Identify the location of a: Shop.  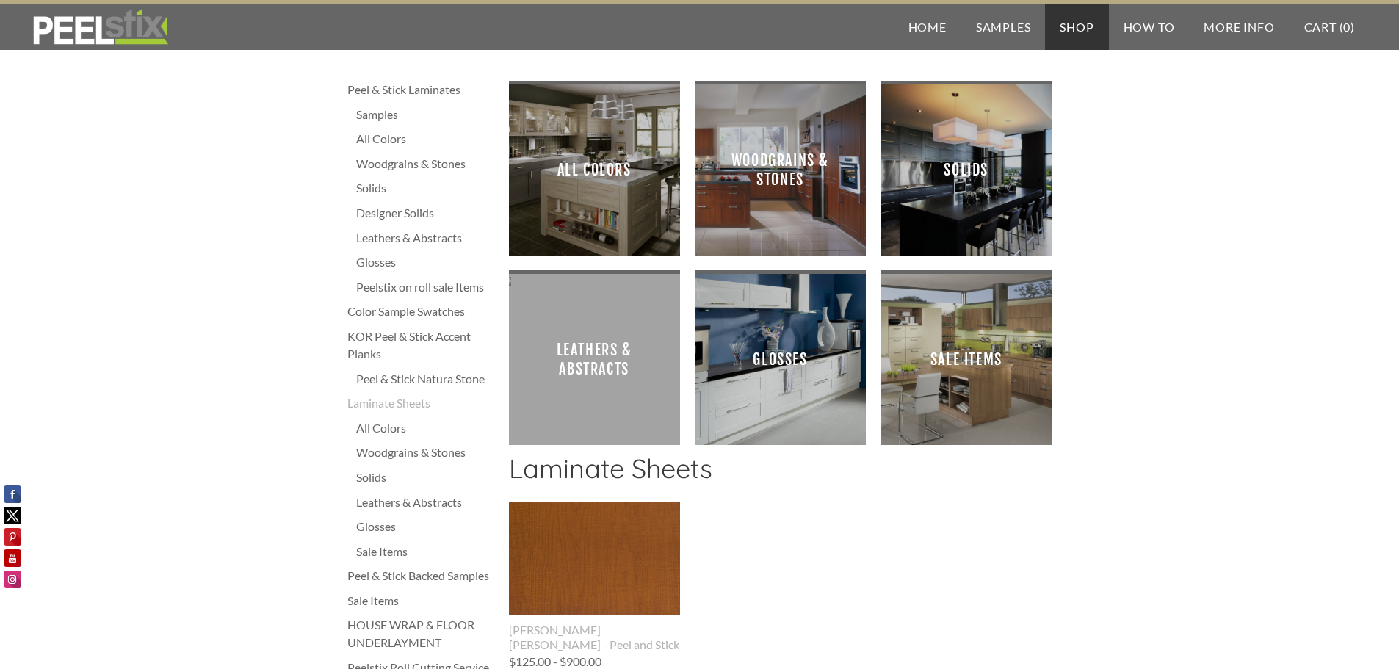
(1077, 26).